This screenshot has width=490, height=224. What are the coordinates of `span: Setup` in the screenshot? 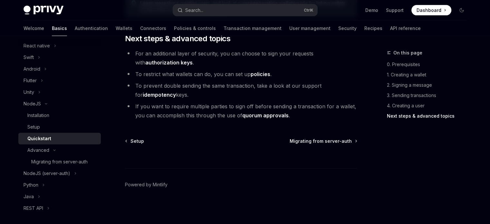 It's located at (137, 141).